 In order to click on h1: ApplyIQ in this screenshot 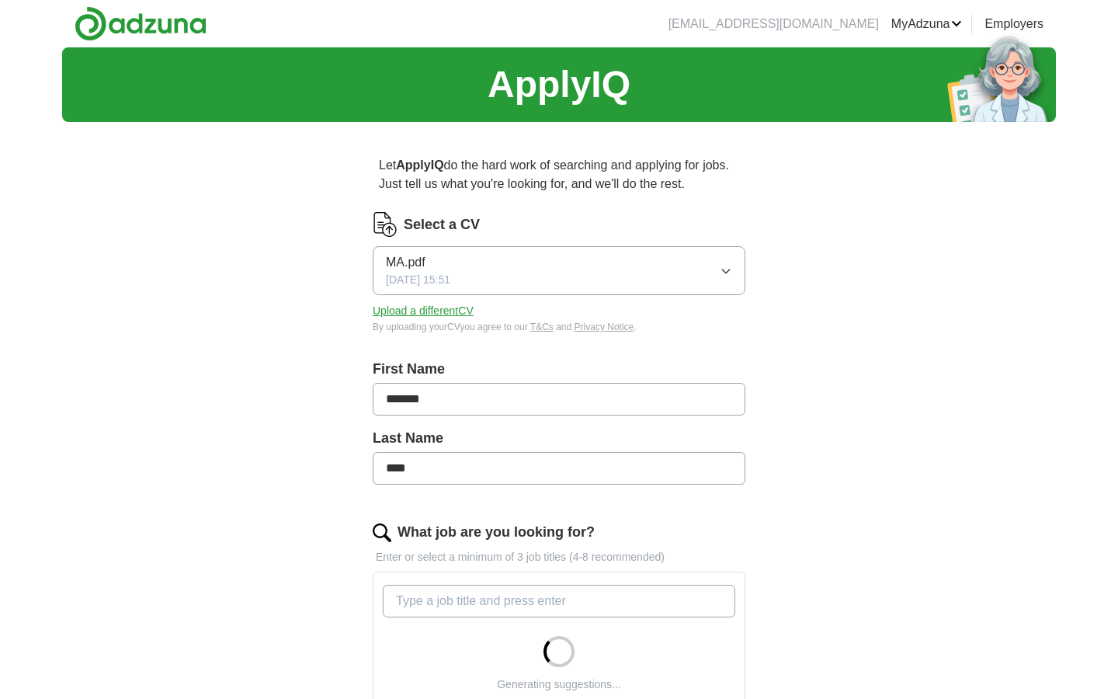, I will do `click(559, 85)`.